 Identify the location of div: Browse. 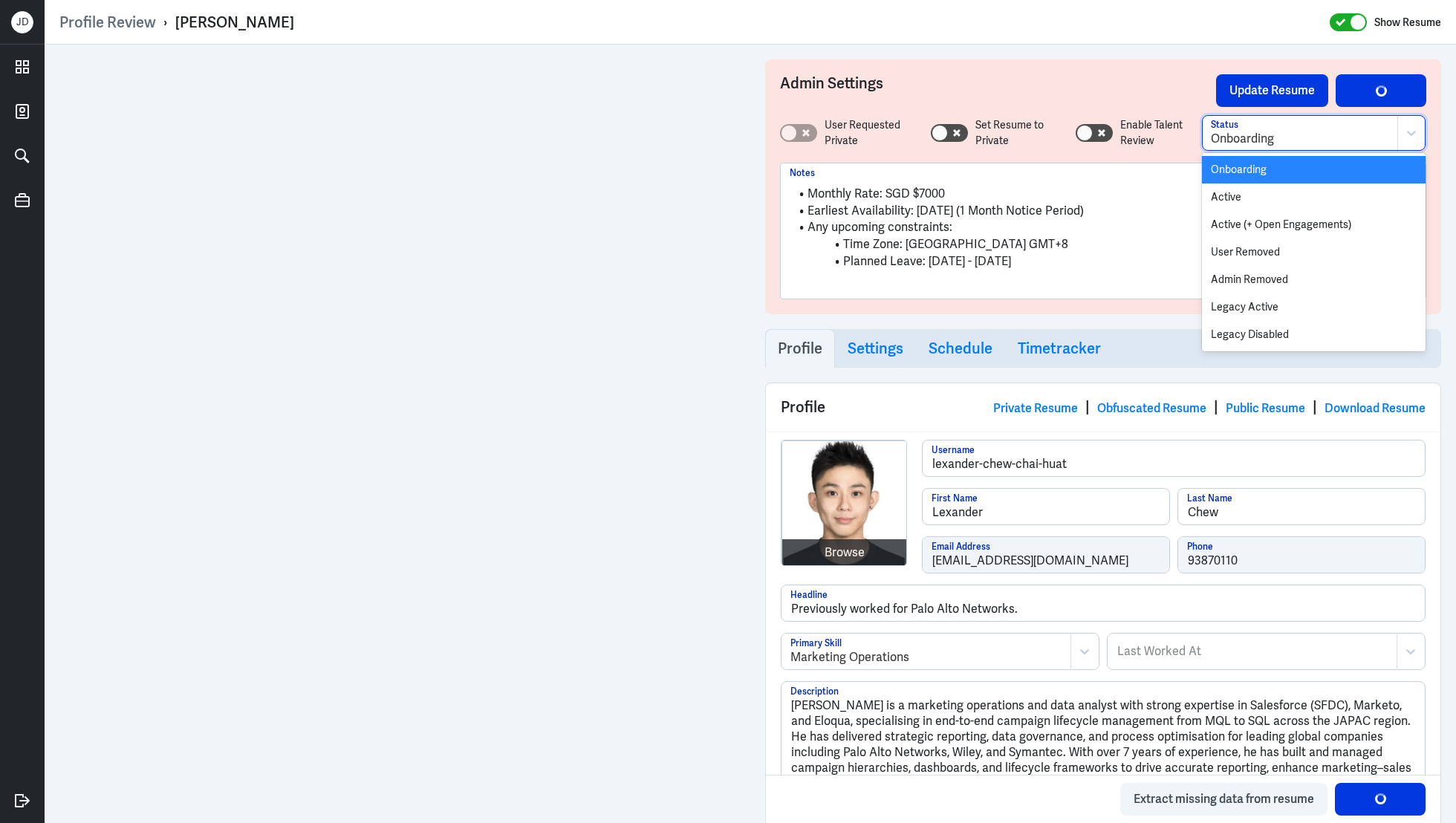
(845, 552).